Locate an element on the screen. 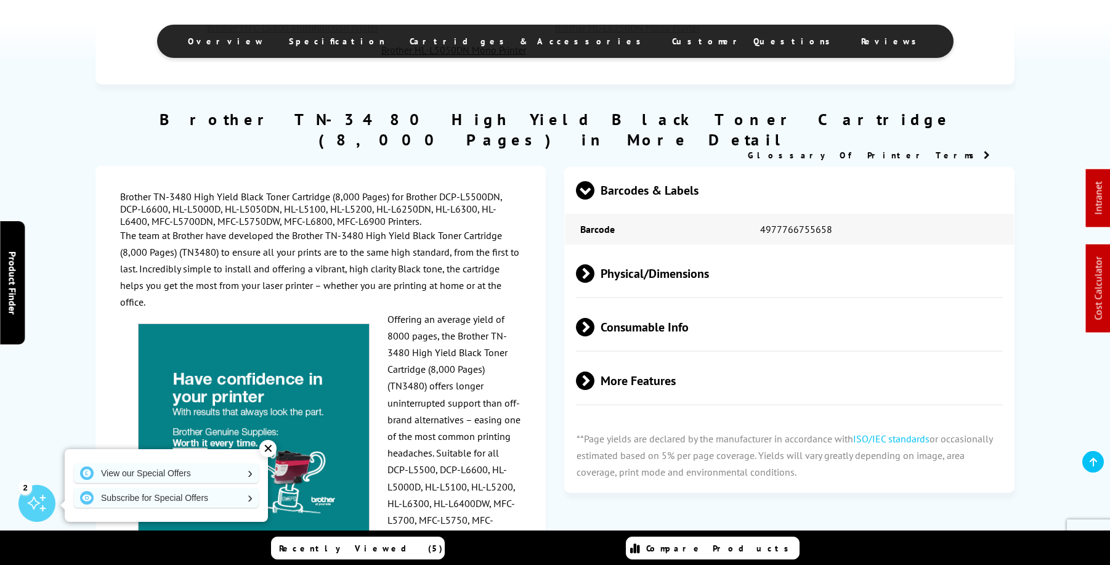 The height and width of the screenshot is (565, 1110). a: Cost Calculator is located at coordinates (1098, 288).